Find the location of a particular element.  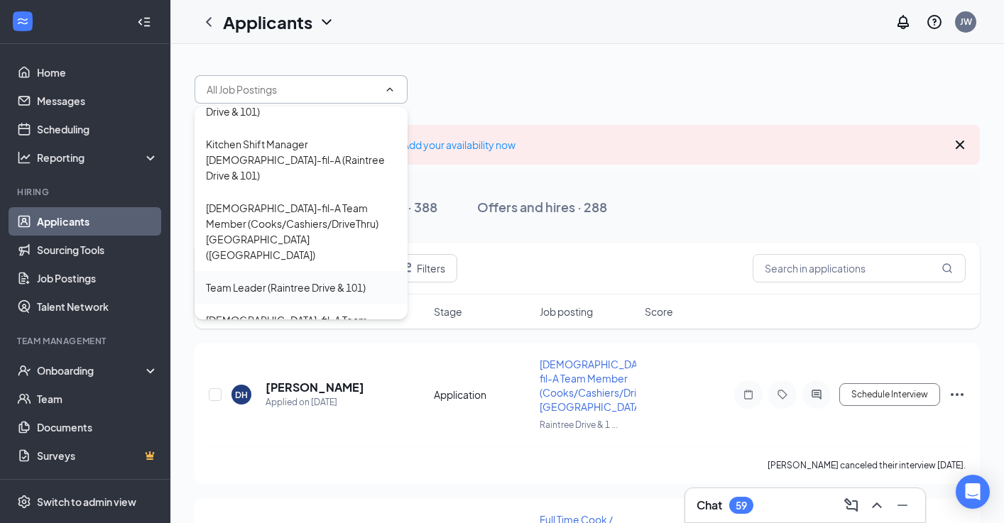

a: Talent Network is located at coordinates (97, 307).